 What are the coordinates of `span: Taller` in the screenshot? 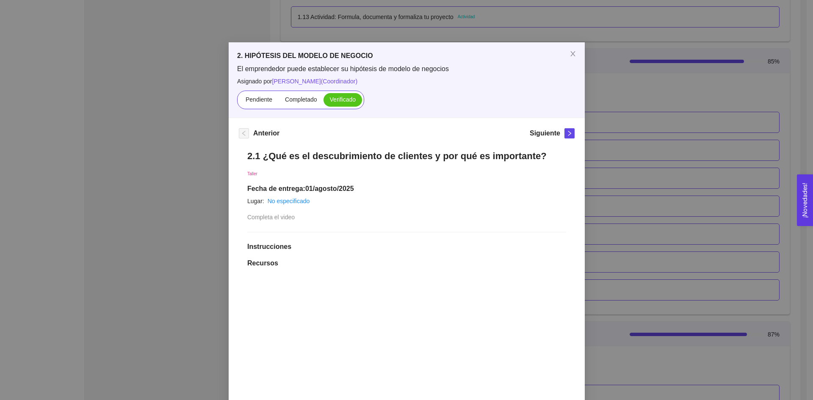 It's located at (252, 174).